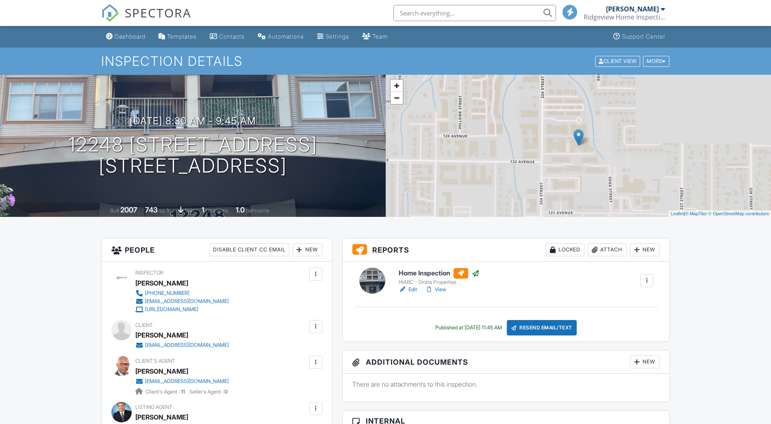  What do you see at coordinates (227, 37) in the screenshot?
I see `a: Contacts` at bounding box center [227, 37].